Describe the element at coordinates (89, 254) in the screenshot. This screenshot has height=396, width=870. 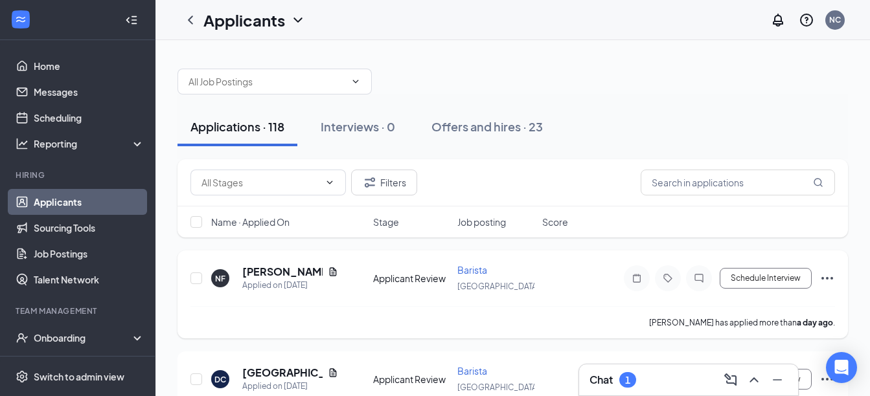
I see `a: Job Postings` at that location.